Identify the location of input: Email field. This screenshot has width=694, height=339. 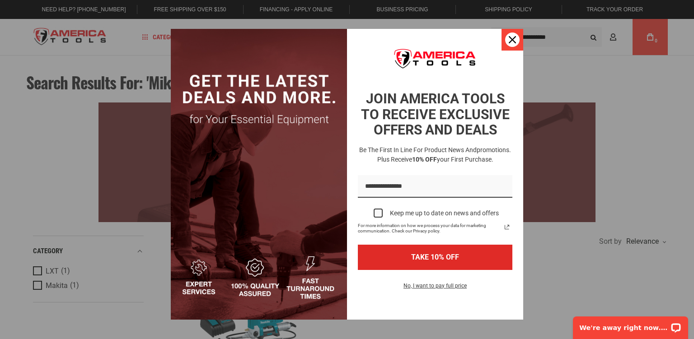
(435, 186).